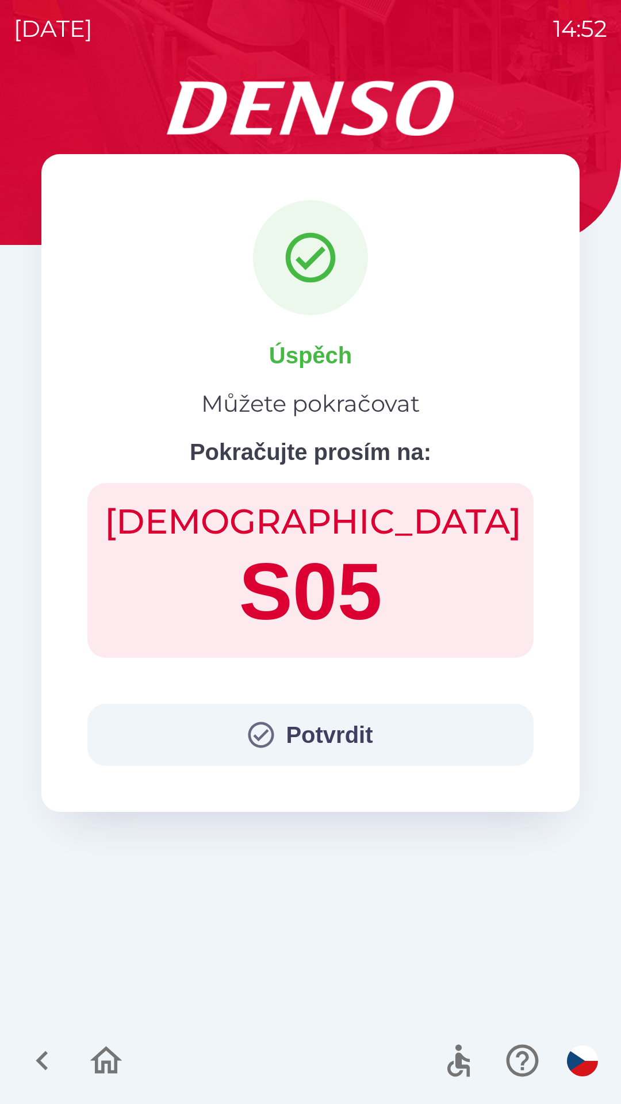 The height and width of the screenshot is (1104, 621). I want to click on p: Pokračujte prosím na:, so click(311, 452).